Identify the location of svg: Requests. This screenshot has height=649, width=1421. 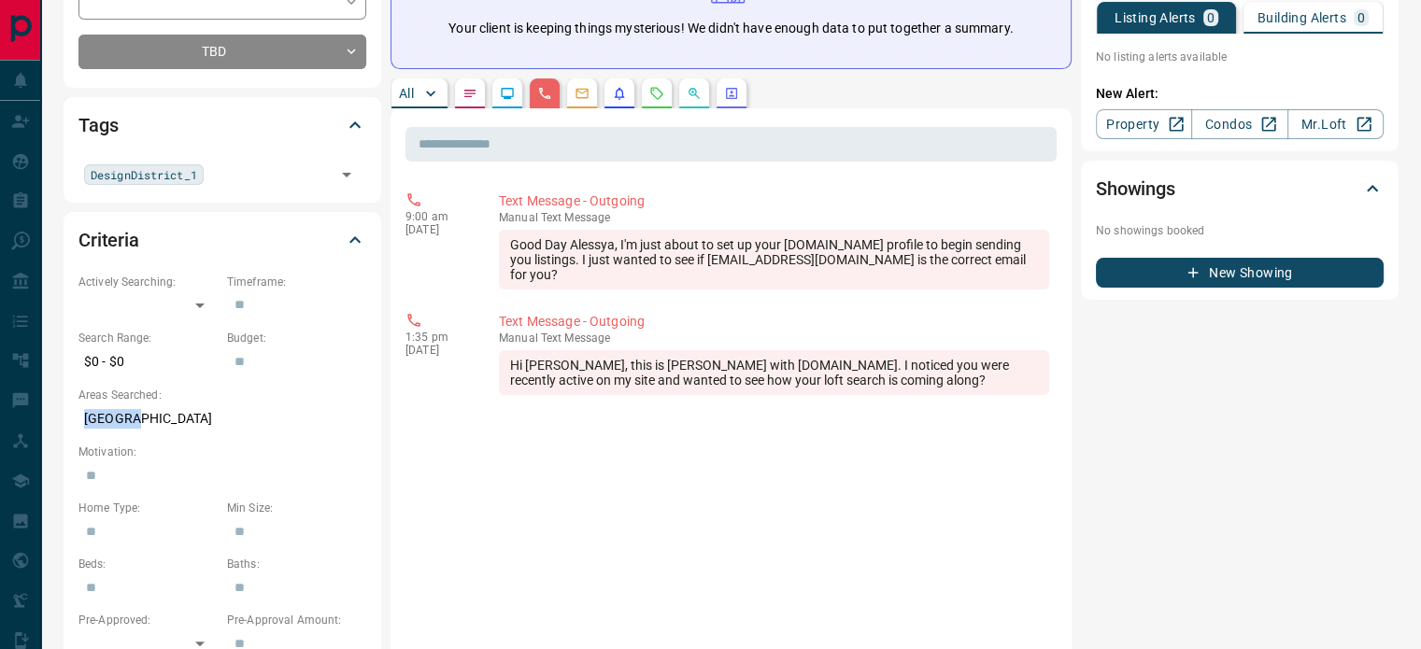
(657, 93).